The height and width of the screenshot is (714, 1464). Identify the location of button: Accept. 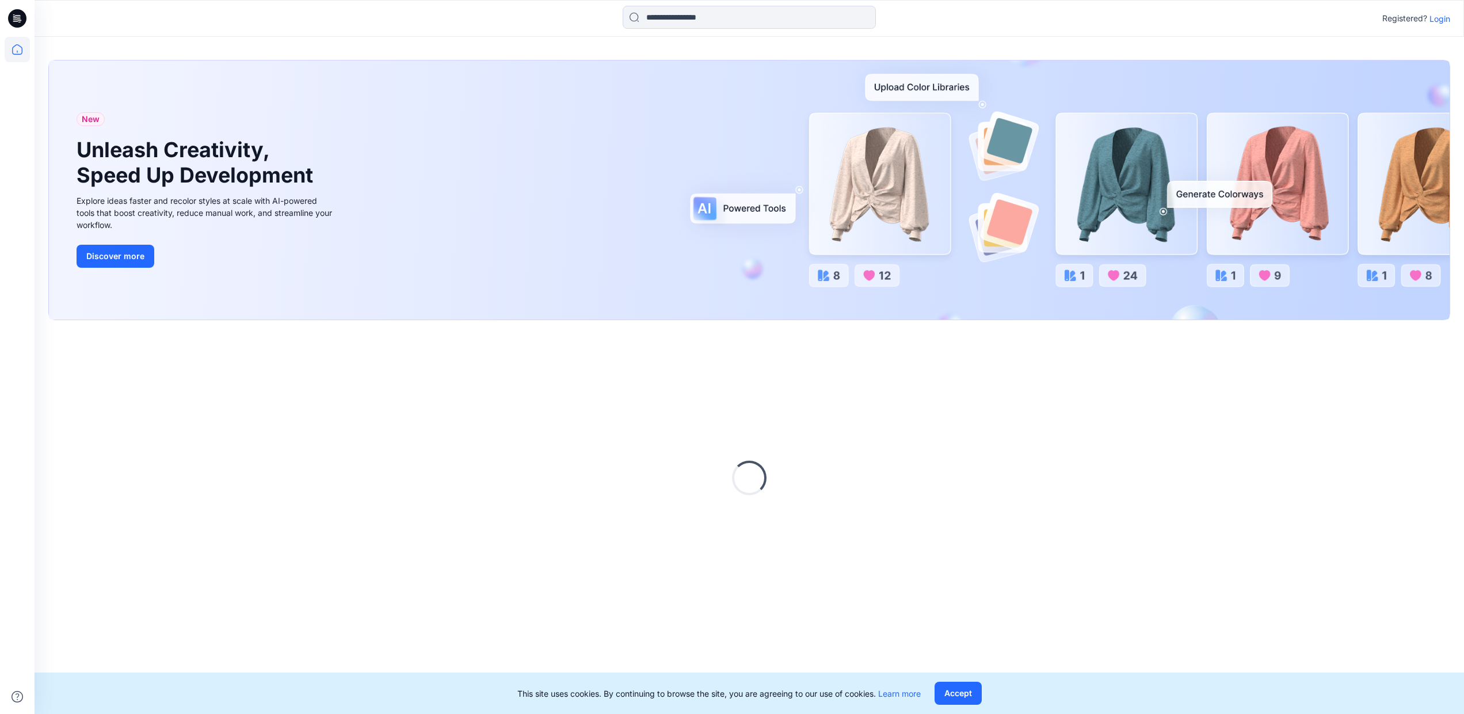
(958, 693).